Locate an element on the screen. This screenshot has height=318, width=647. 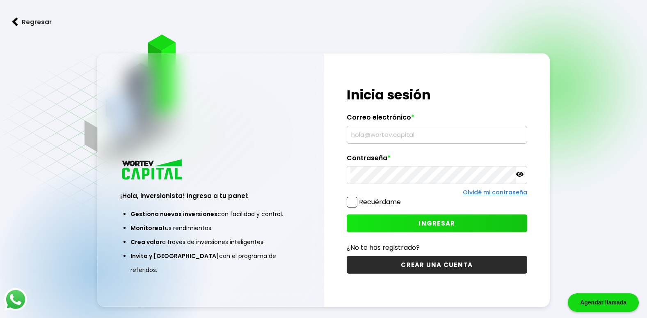
span: Gestiona nuevas inversiones is located at coordinates (174, 214).